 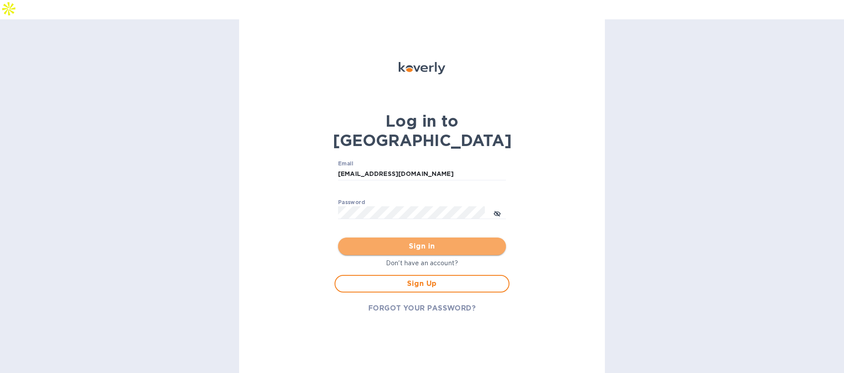 I want to click on button: Sign Up, so click(x=422, y=284).